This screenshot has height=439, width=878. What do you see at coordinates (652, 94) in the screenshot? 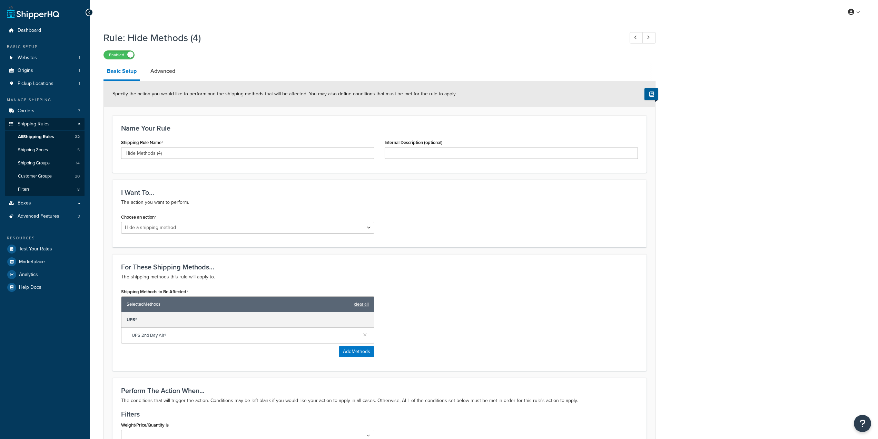
I see `button: Show Help Docs` at bounding box center [652, 94].